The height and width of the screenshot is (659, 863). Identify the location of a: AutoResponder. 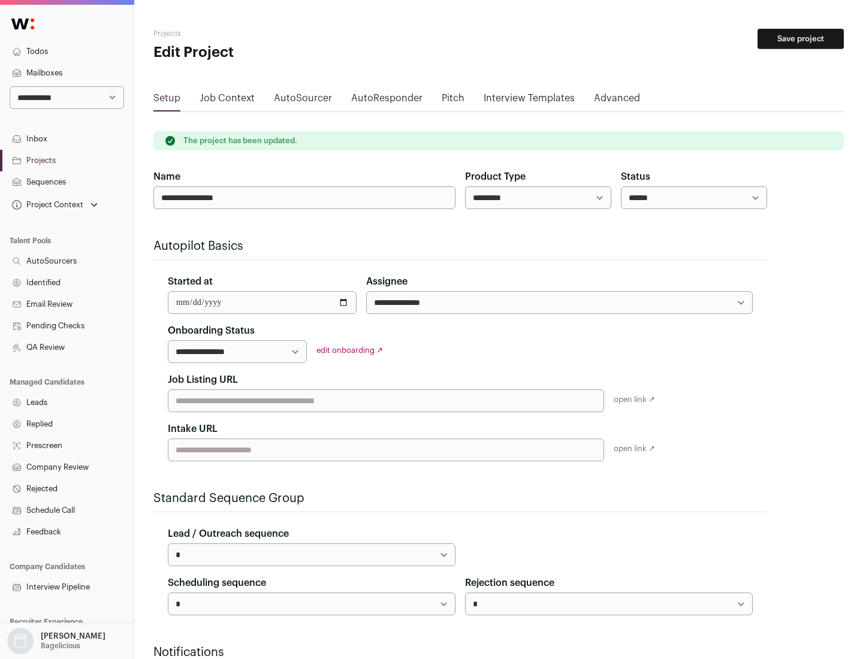
(387, 101).